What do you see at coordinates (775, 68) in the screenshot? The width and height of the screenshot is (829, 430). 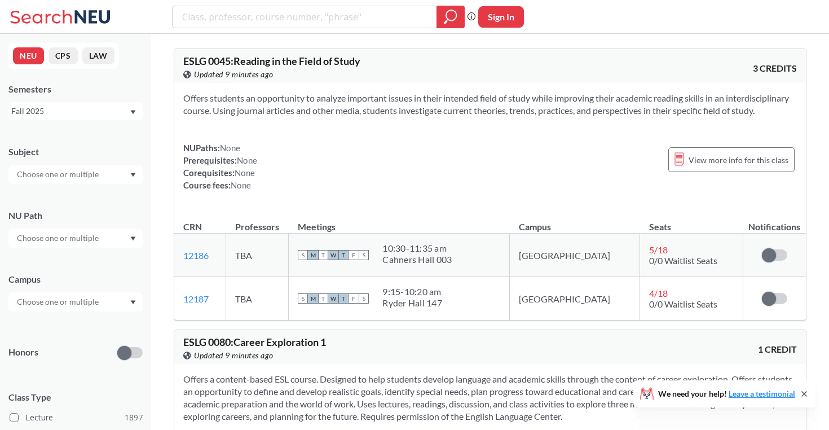 I see `span: 3 CREDITS` at bounding box center [775, 68].